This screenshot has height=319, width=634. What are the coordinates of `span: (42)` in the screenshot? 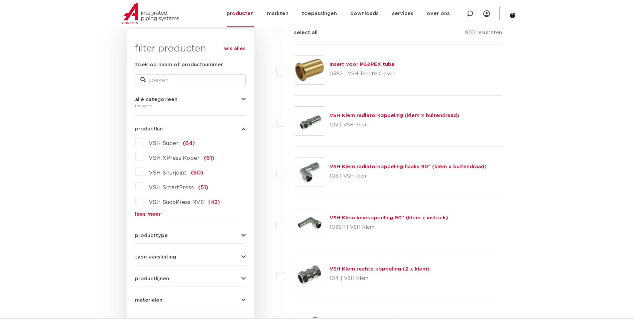 It's located at (214, 202).